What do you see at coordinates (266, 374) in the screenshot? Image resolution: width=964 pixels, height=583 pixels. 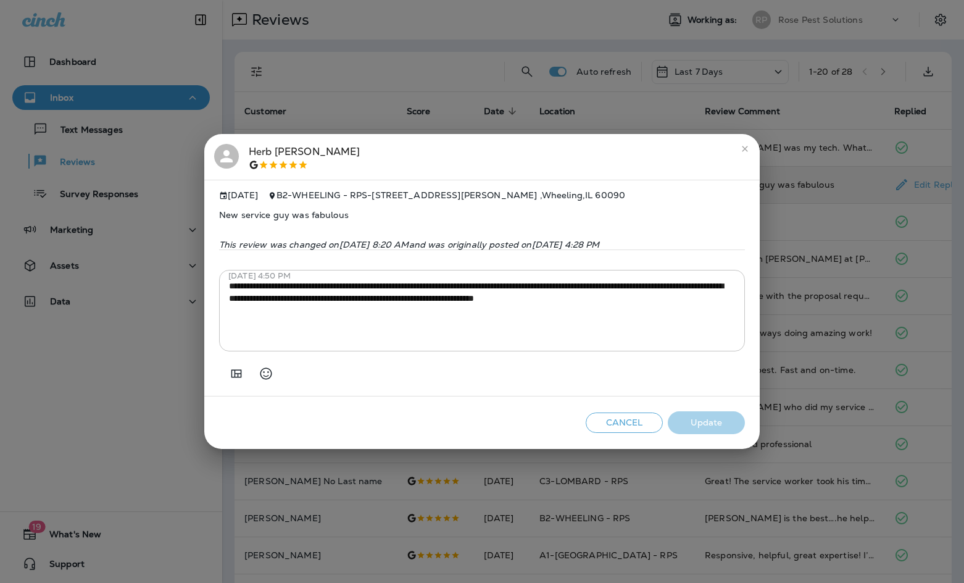 I see `button: Select an emoji` at bounding box center [266, 374].